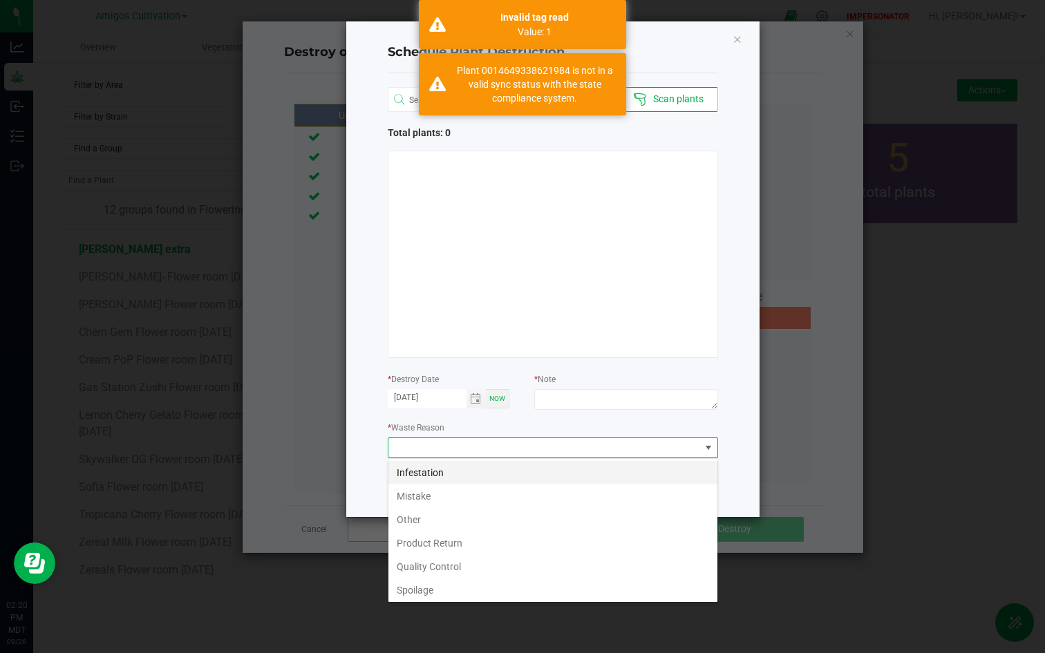  I want to click on li: Spoilage, so click(553, 590).